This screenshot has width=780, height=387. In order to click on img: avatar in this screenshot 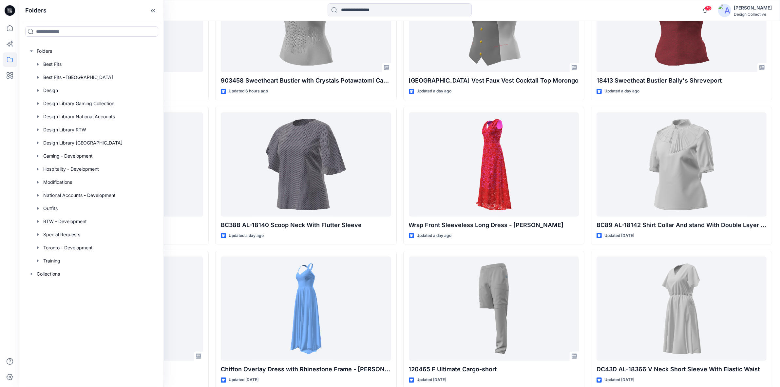, I will do `click(725, 10)`.